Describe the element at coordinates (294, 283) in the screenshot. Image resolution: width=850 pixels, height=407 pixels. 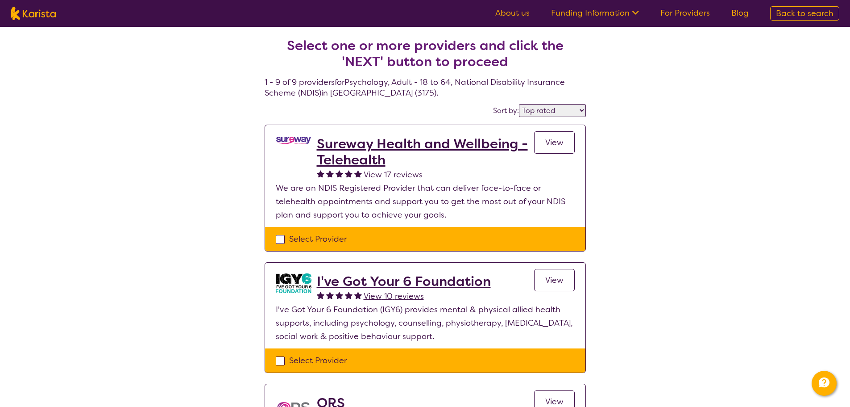
I see `img: aw0qclyvxjfem2oefjis.jpg` at that location.